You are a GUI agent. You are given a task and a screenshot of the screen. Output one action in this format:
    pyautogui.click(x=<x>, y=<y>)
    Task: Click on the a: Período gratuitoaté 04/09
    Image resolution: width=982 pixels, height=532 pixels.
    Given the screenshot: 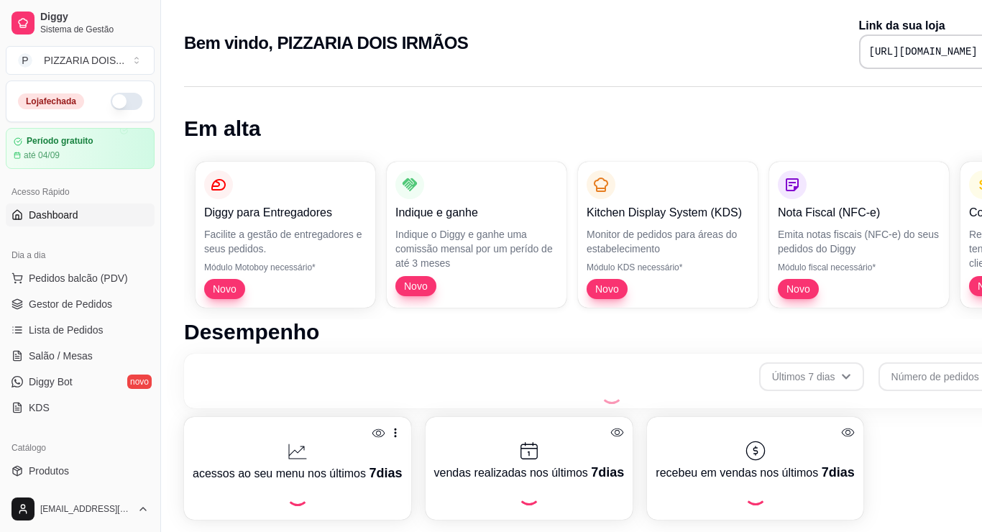 What is the action you would take?
    pyautogui.click(x=80, y=148)
    